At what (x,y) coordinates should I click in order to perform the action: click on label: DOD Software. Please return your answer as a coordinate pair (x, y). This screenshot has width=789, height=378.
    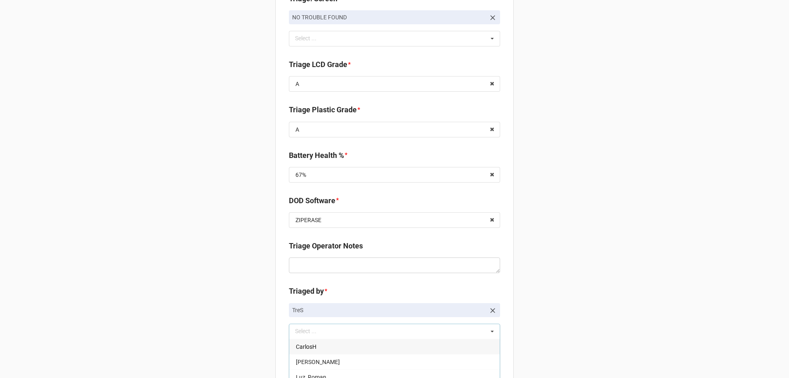
    Looking at the image, I should click on (312, 201).